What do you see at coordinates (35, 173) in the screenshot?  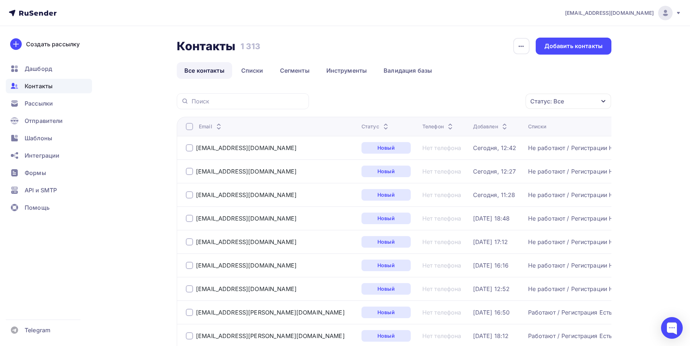 I see `span: Формы` at bounding box center [35, 173].